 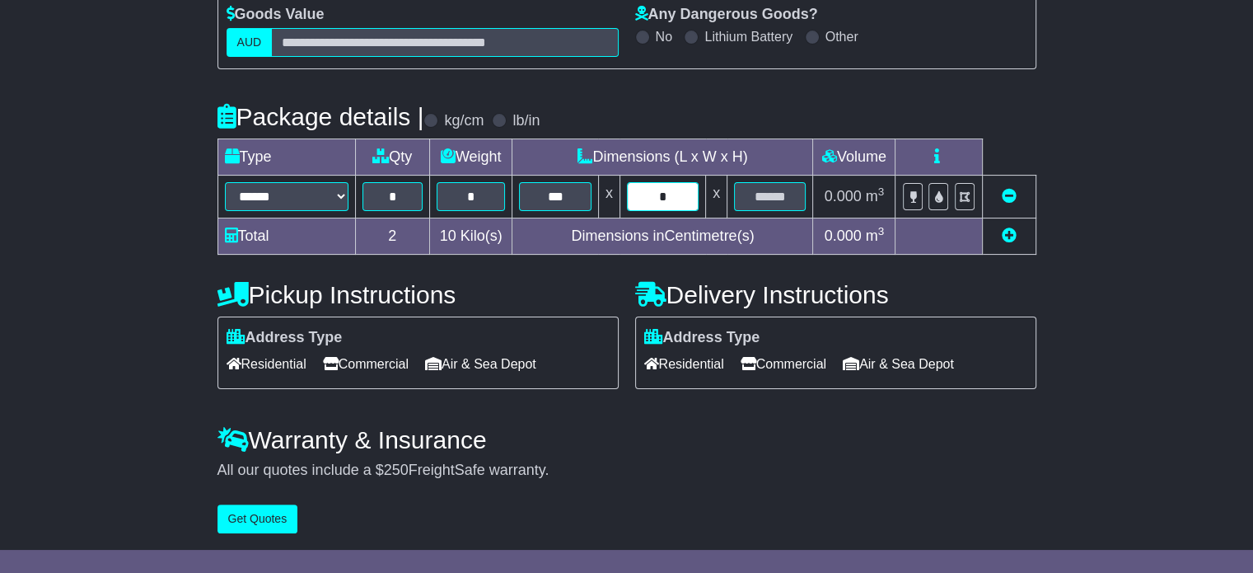 I want to click on td: Qty, so click(x=392, y=157).